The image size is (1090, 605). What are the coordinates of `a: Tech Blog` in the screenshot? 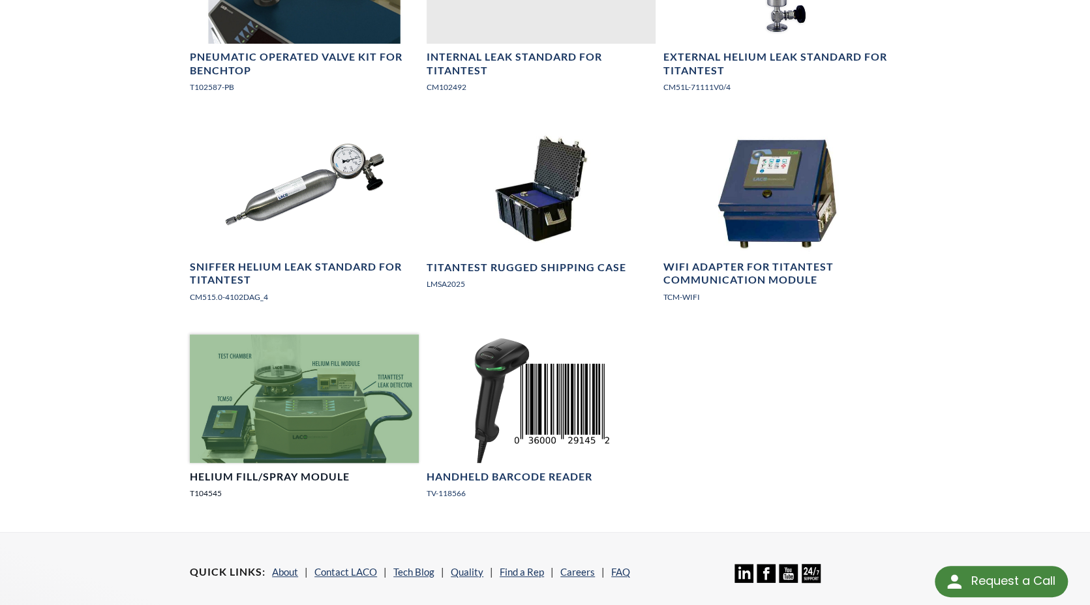 It's located at (414, 572).